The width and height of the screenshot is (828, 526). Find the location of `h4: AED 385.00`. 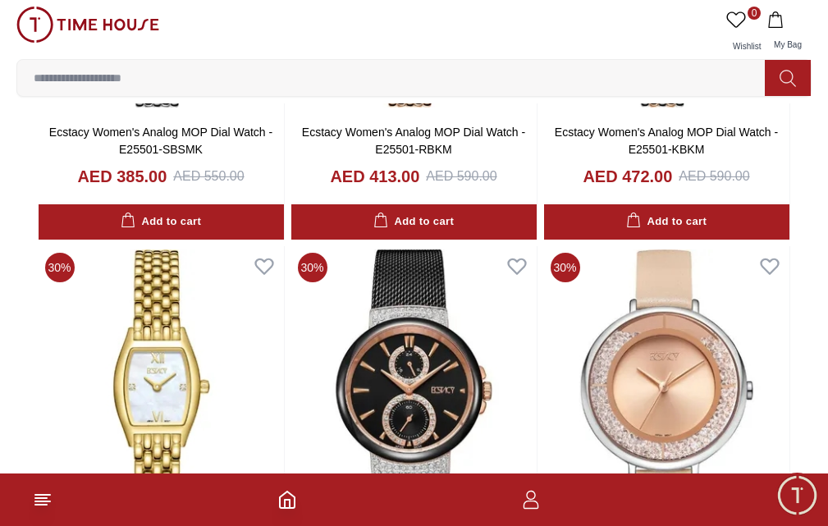

h4: AED 385.00 is located at coordinates (121, 176).